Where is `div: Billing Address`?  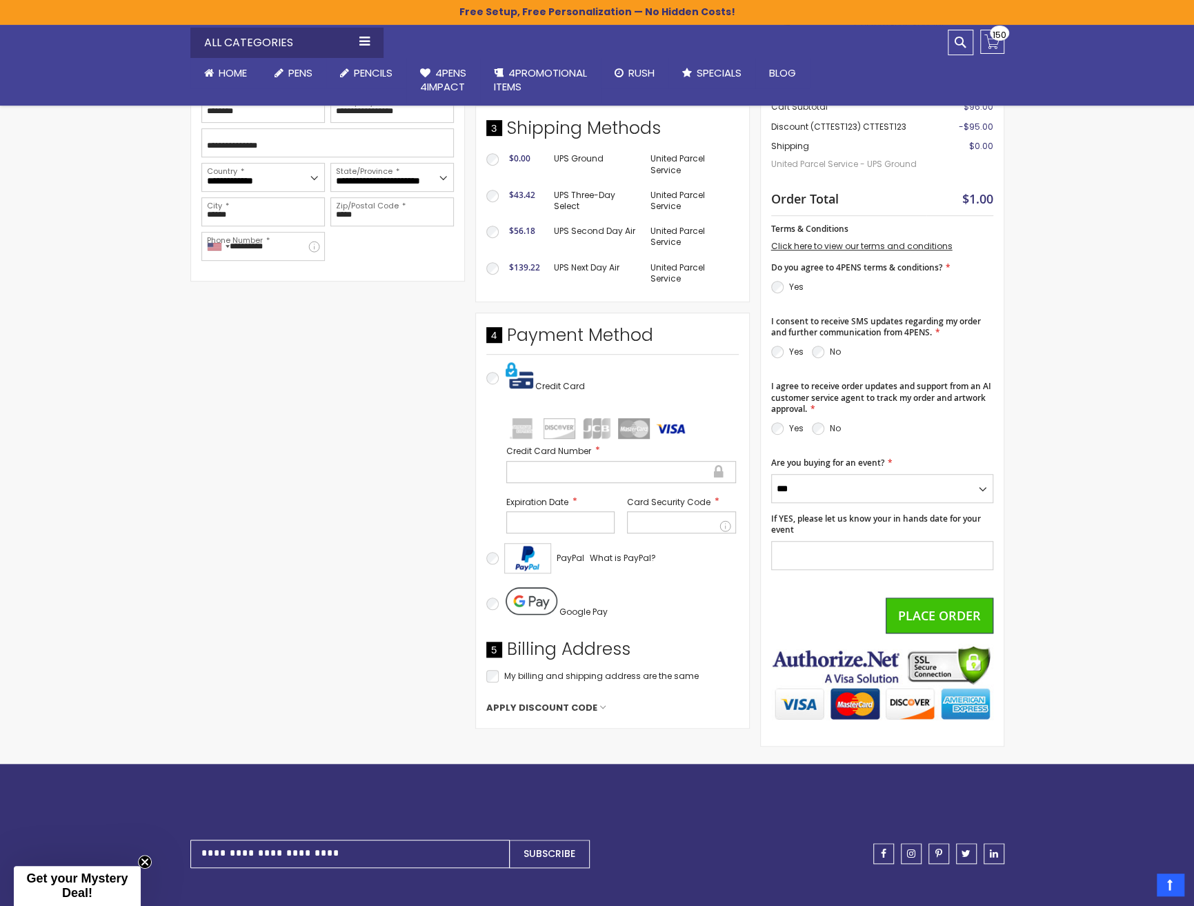 div: Billing Address is located at coordinates (613, 653).